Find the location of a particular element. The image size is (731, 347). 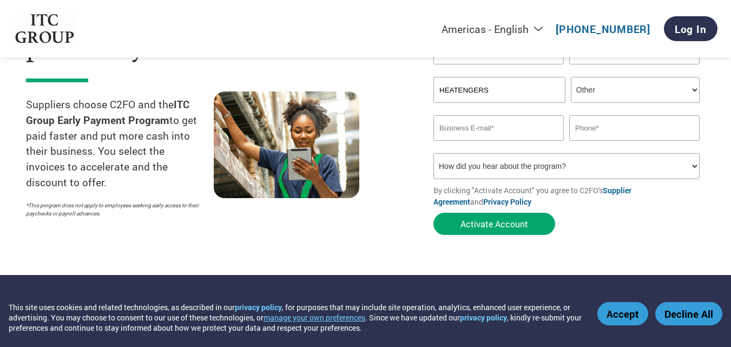

a: Privacy Policy is located at coordinates (507, 201).